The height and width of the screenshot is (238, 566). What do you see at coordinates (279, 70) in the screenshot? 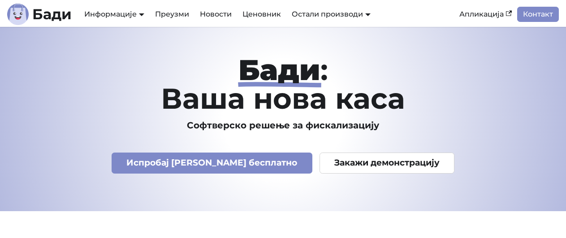
I see `strong: Бади` at bounding box center [279, 70].